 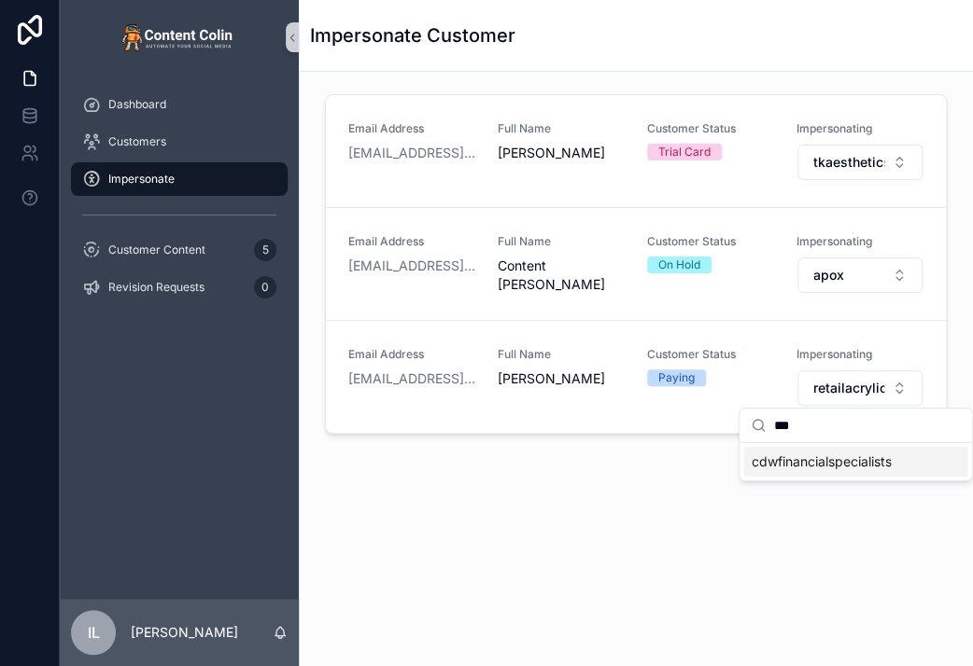 I want to click on img: App logo, so click(x=179, y=37).